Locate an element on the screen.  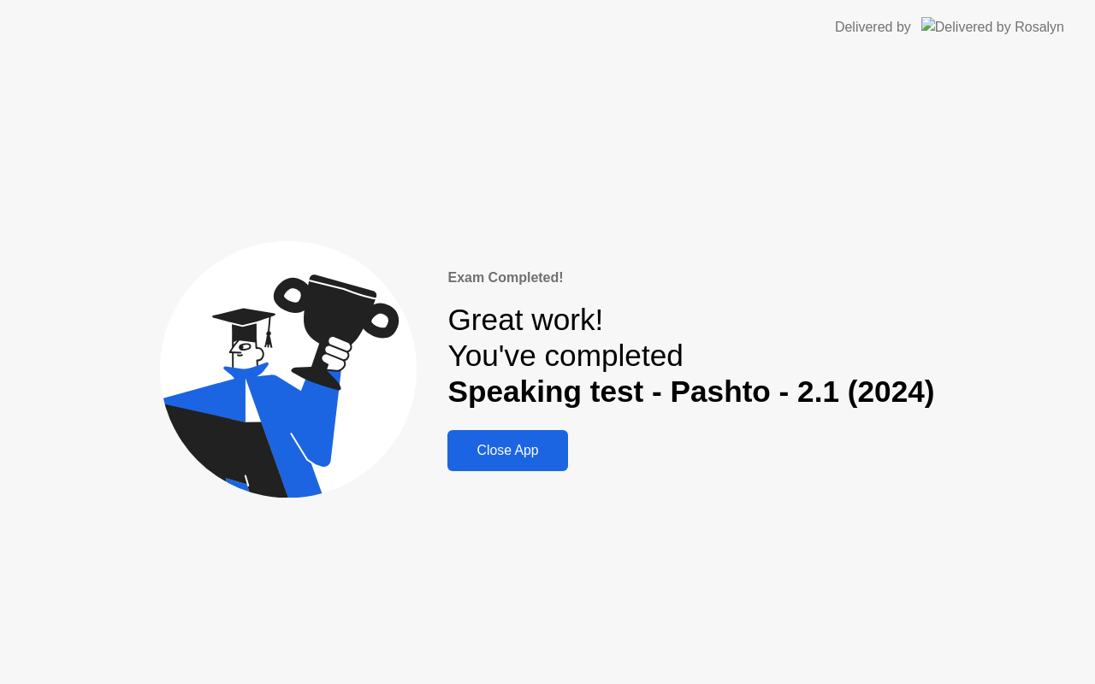
button: Close App is located at coordinates (507, 451).